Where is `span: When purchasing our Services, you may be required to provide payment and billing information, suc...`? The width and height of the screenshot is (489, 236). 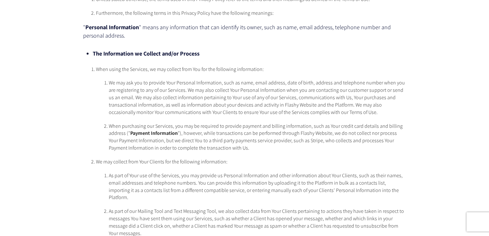 span: When purchasing our Services, you may be required to provide payment and billing information, suc... is located at coordinates (256, 130).